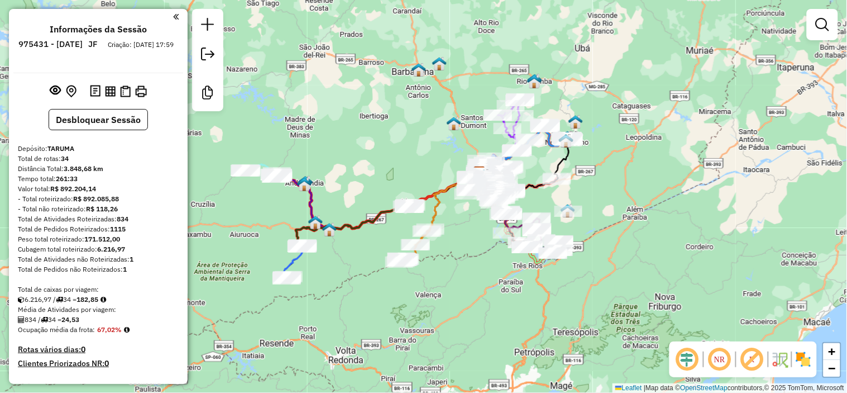  What do you see at coordinates (567, 138) in the screenshot?
I see `img: RN SJN05` at bounding box center [567, 138].